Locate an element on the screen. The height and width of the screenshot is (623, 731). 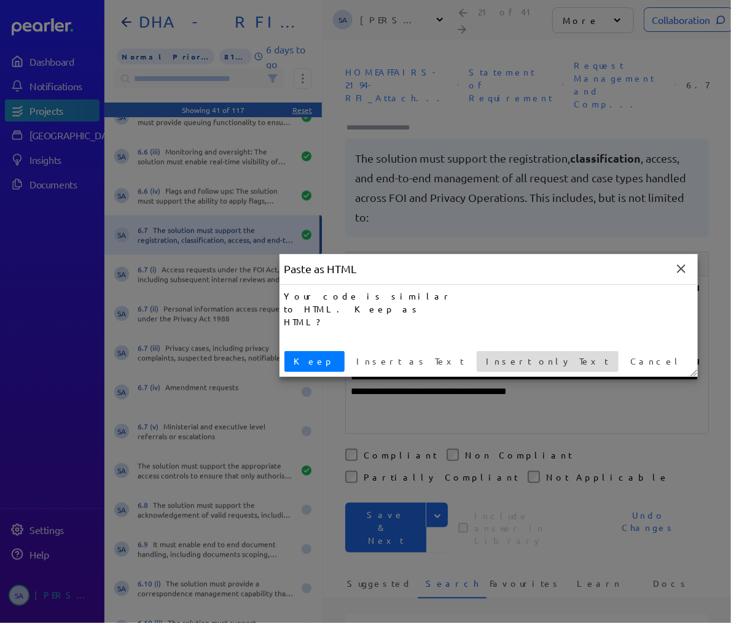
div: Paste as HTML is located at coordinates (321, 269).